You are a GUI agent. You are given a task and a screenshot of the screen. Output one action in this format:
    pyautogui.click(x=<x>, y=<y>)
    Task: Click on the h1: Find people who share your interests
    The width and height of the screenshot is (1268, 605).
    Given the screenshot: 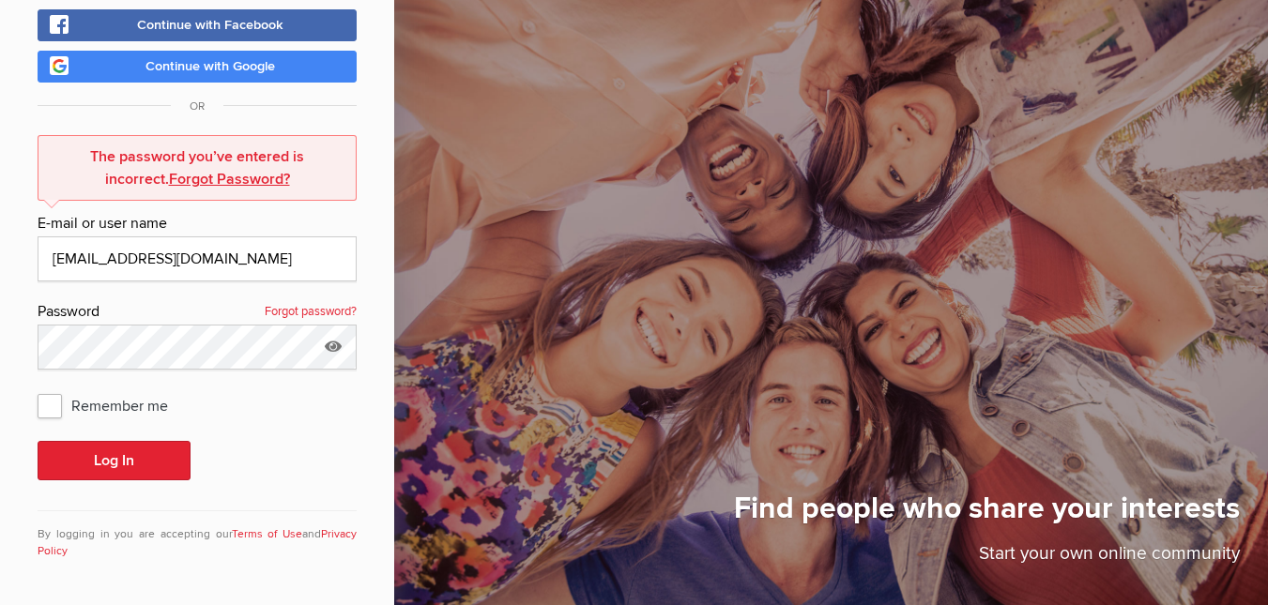 What is the action you would take?
    pyautogui.click(x=986, y=515)
    